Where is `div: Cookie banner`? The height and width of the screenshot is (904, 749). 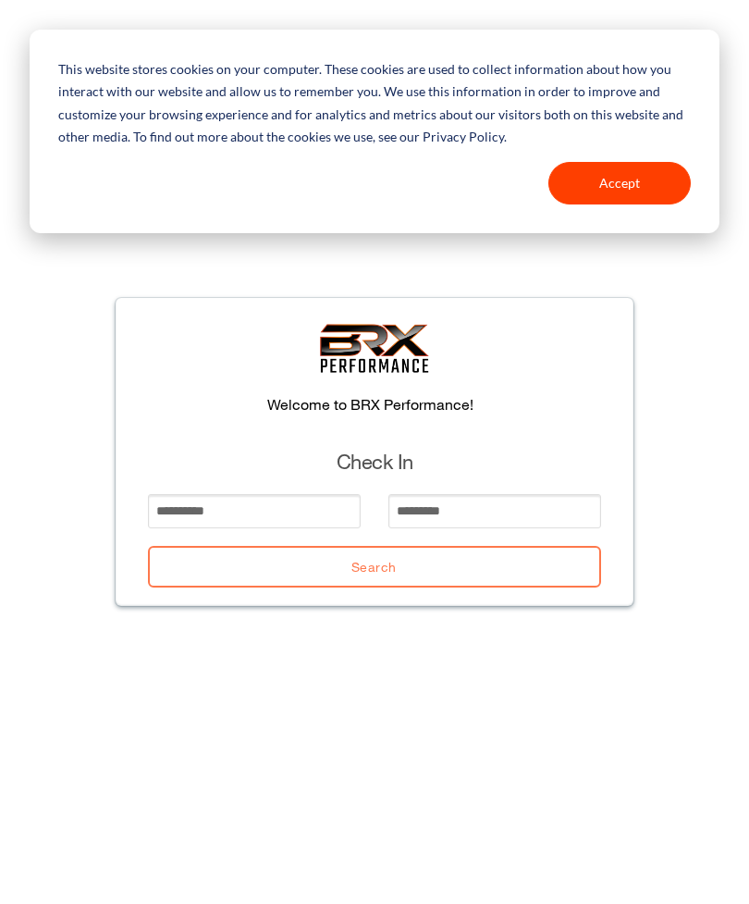 div: Cookie banner is located at coordinates (375, 131).